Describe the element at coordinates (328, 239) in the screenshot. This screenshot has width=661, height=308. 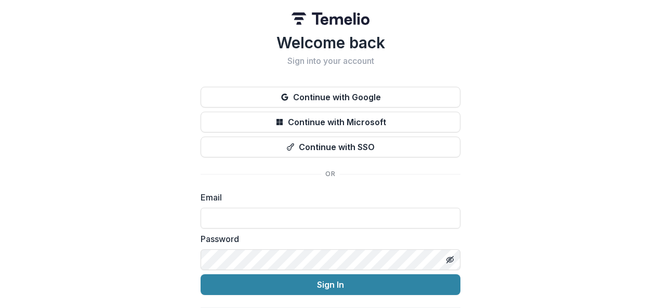
I see `label: Password` at that location.